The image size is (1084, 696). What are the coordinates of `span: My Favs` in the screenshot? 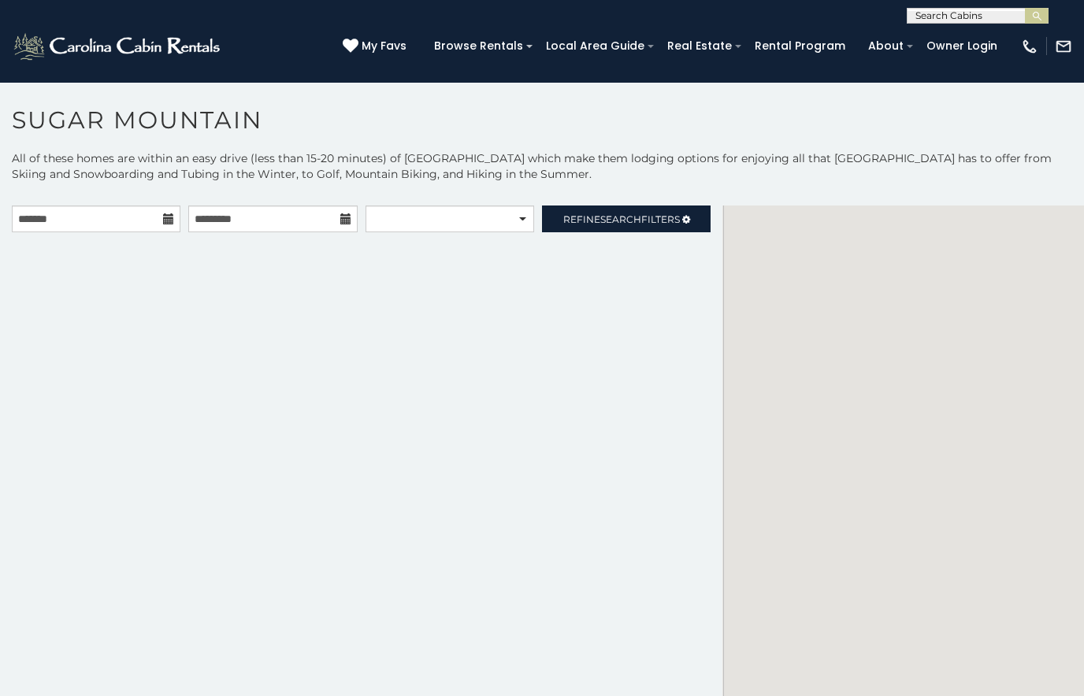 It's located at (384, 46).